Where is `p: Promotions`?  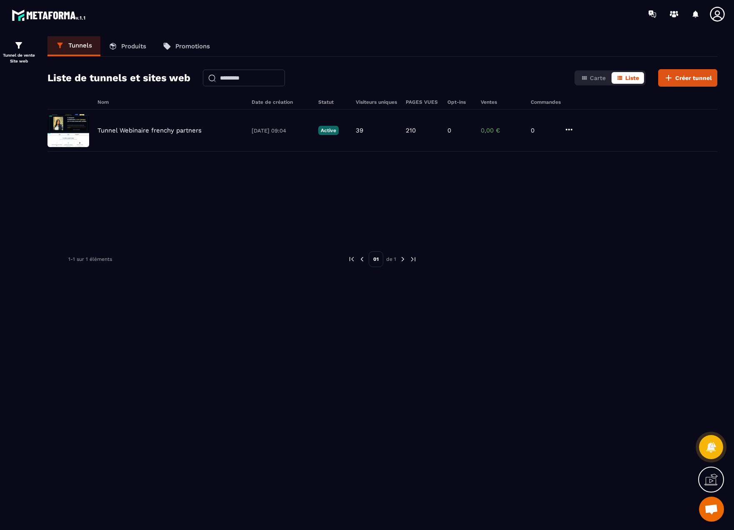
p: Promotions is located at coordinates (193, 46).